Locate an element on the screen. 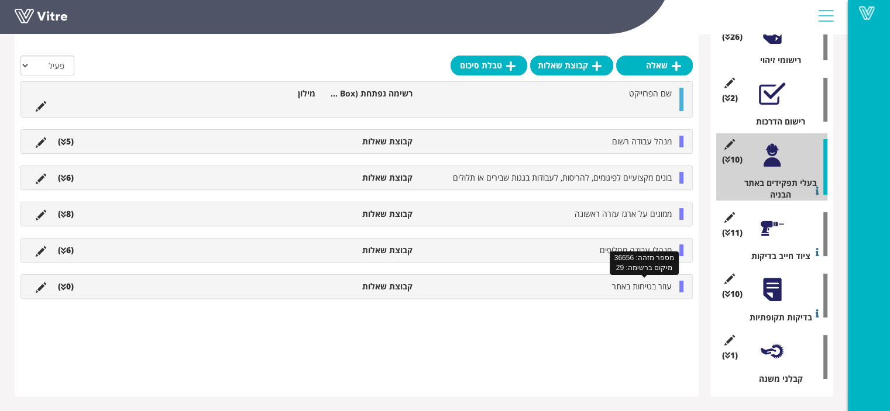  li: (5 ) is located at coordinates (66, 142).